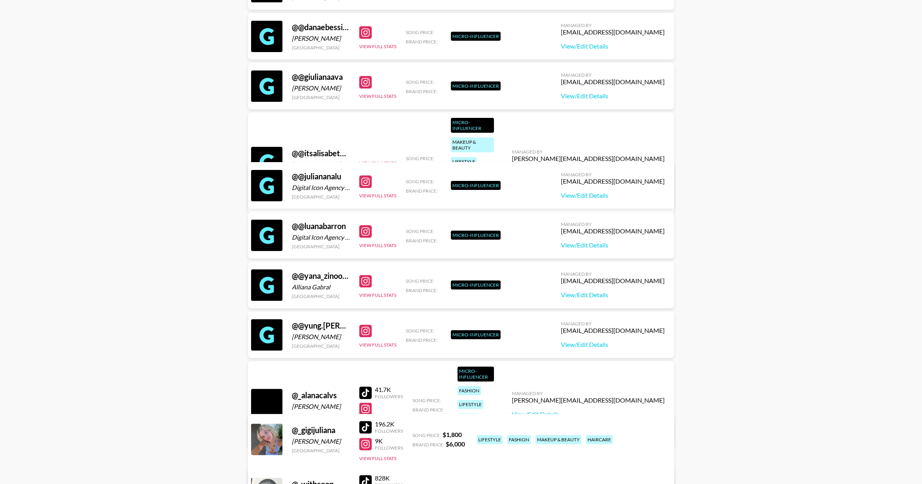 The width and height of the screenshot is (922, 484). I want to click on div: @ _alanacalvs, so click(321, 395).